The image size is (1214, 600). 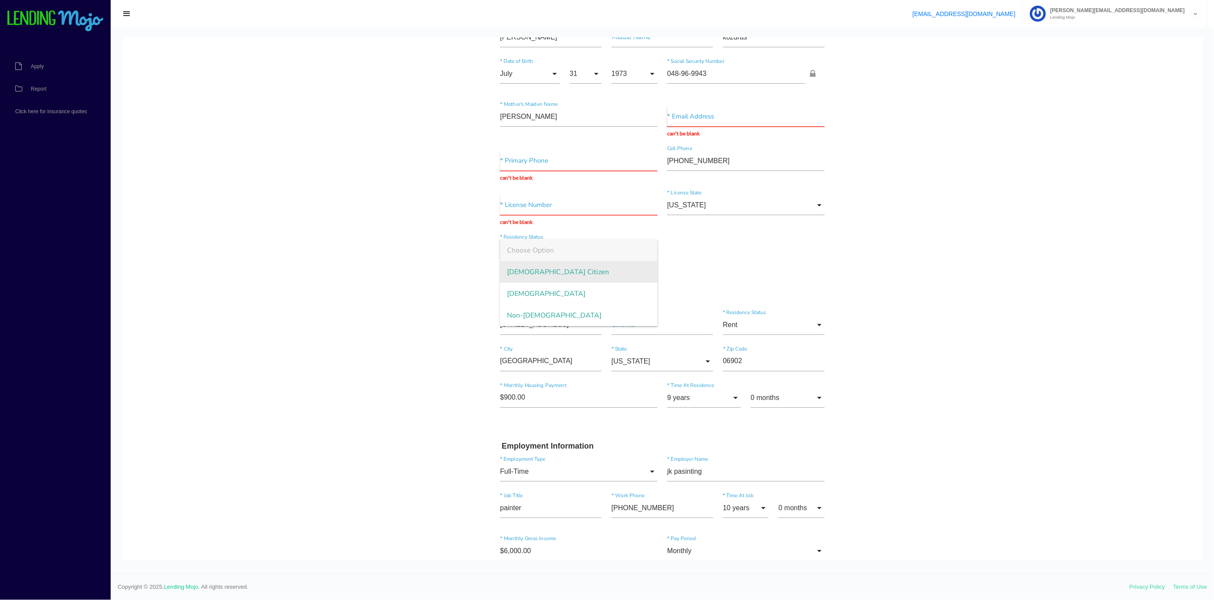 I want to click on h3: Residence Information, so click(x=540, y=262).